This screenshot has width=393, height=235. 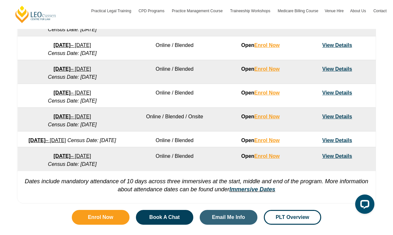 What do you see at coordinates (334, 11) in the screenshot?
I see `a: Venue Hire` at bounding box center [334, 11].